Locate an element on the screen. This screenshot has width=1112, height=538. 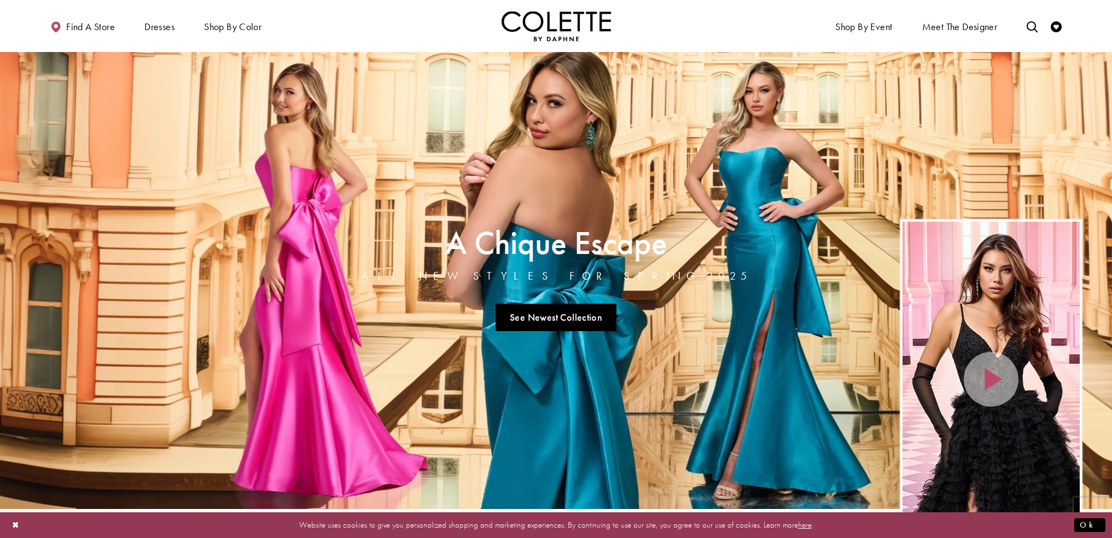
img: Colette by Daphne is located at coordinates (556, 26).